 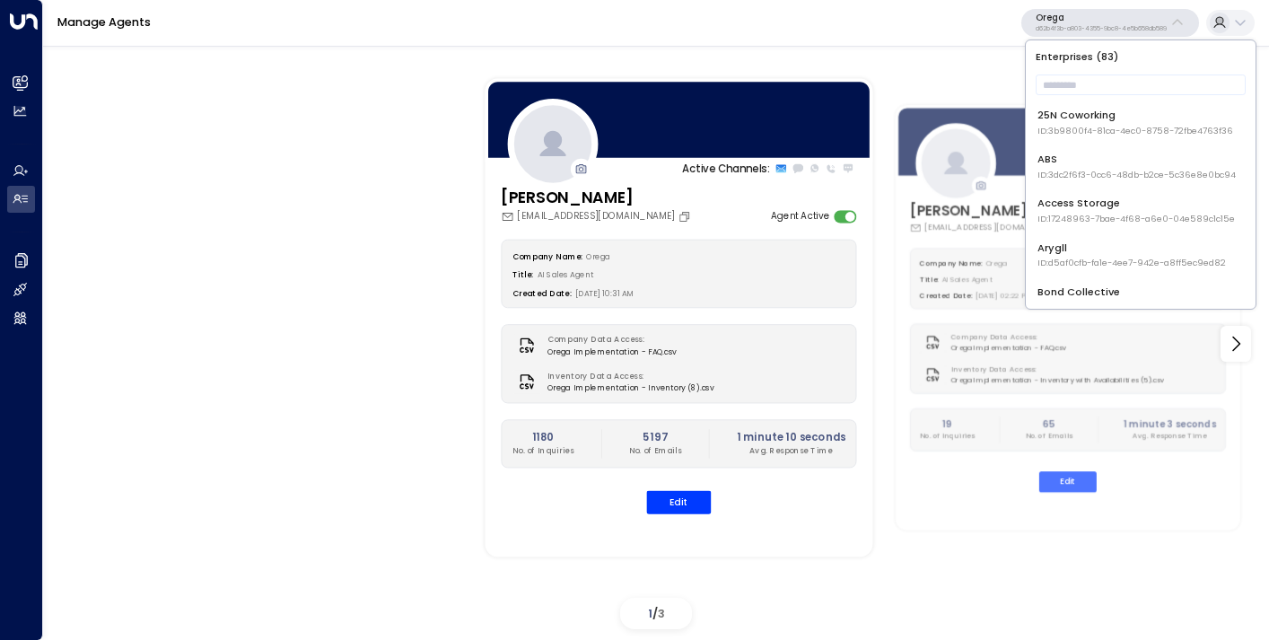 I want to click on div: ABS, so click(x=1137, y=166).